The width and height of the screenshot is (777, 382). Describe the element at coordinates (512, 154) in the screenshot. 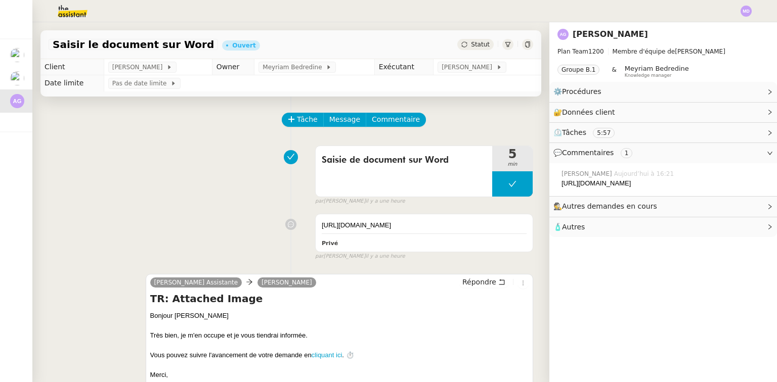

I see `span: 5` at that location.